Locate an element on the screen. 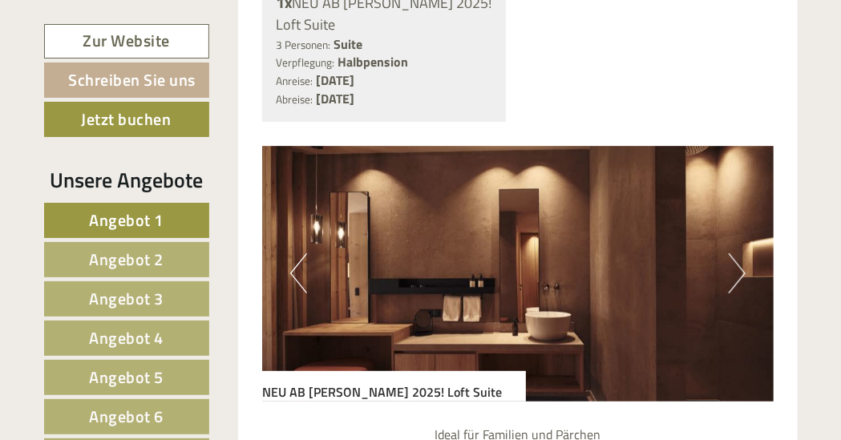  span: Angebot 3 is located at coordinates (126, 298).